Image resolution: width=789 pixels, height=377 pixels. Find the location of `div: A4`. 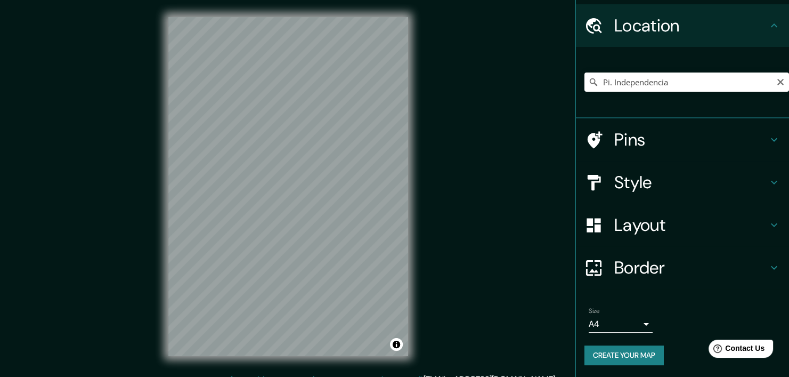

div: A4 is located at coordinates (621, 324).